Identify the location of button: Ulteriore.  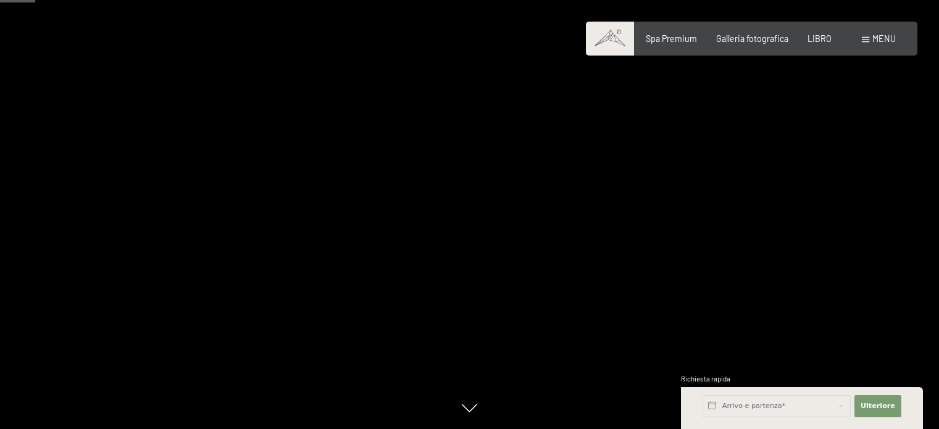
(878, 406).